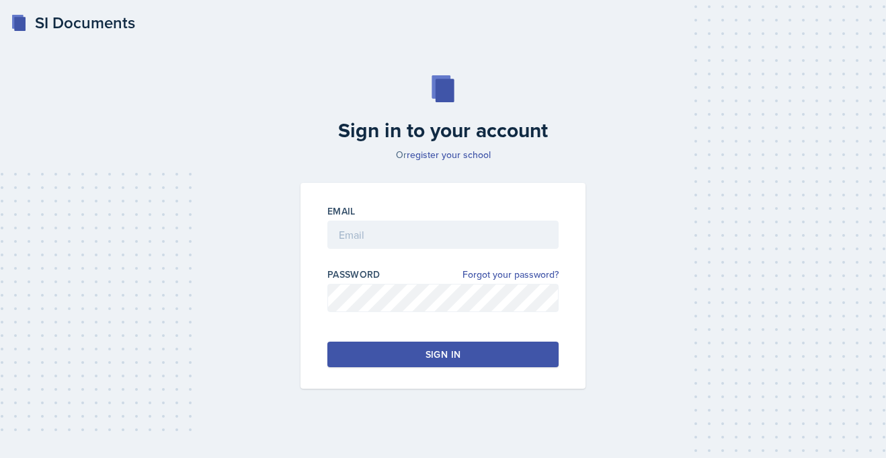  What do you see at coordinates (443, 155) in the screenshot?
I see `p: Or` at bounding box center [443, 155].